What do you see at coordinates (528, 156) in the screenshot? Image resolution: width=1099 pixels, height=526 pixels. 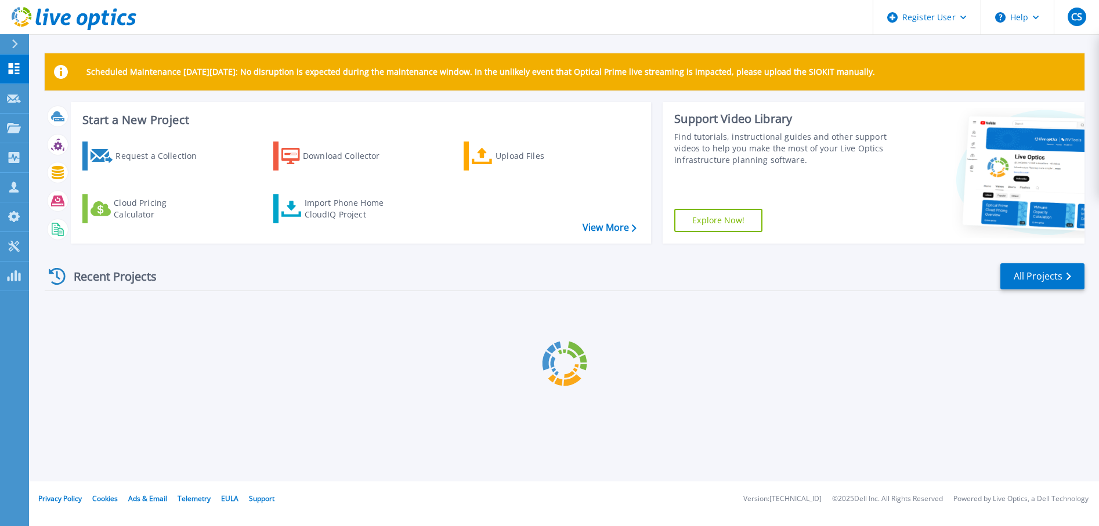 I see `a: Upload Files` at bounding box center [528, 156].